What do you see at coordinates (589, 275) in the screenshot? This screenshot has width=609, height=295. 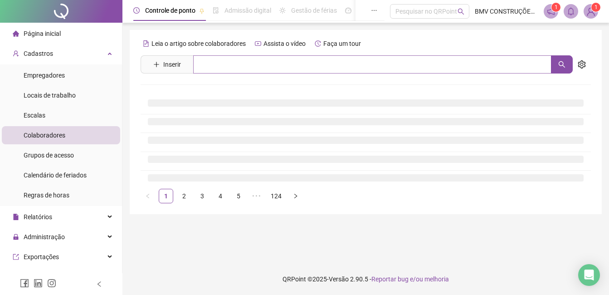 I see `div: Open Intercom Messenger` at bounding box center [589, 275].